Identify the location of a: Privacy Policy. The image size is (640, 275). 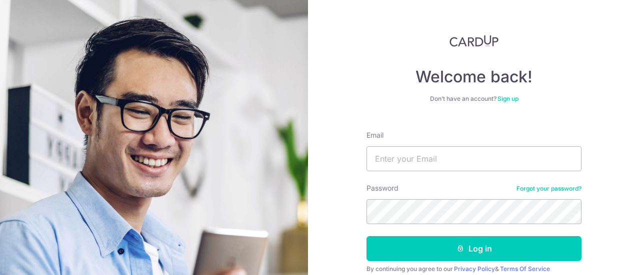
(474, 269).